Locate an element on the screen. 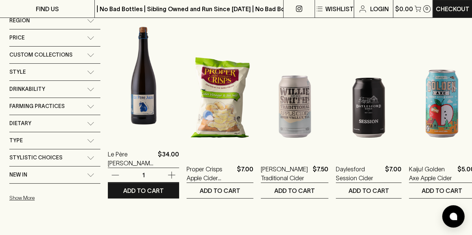 This screenshot has height=235, width=472. p: 0 is located at coordinates (427, 9).